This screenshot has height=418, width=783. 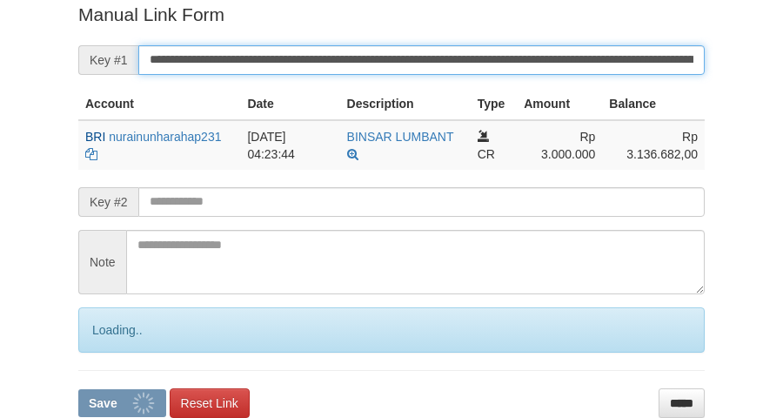 What do you see at coordinates (494, 104) in the screenshot?
I see `th: Type` at bounding box center [494, 104].